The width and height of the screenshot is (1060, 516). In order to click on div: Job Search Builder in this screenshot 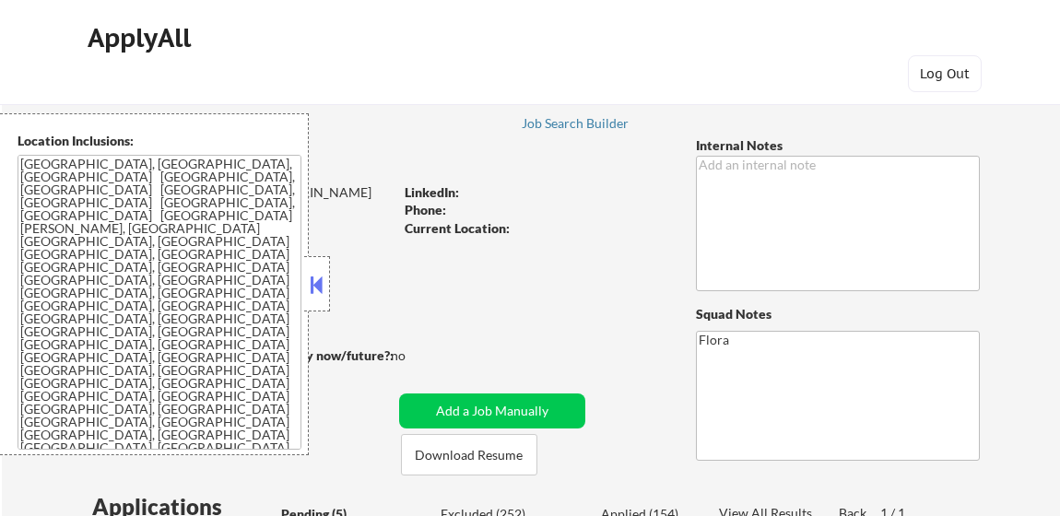, I will do `click(575, 123)`.